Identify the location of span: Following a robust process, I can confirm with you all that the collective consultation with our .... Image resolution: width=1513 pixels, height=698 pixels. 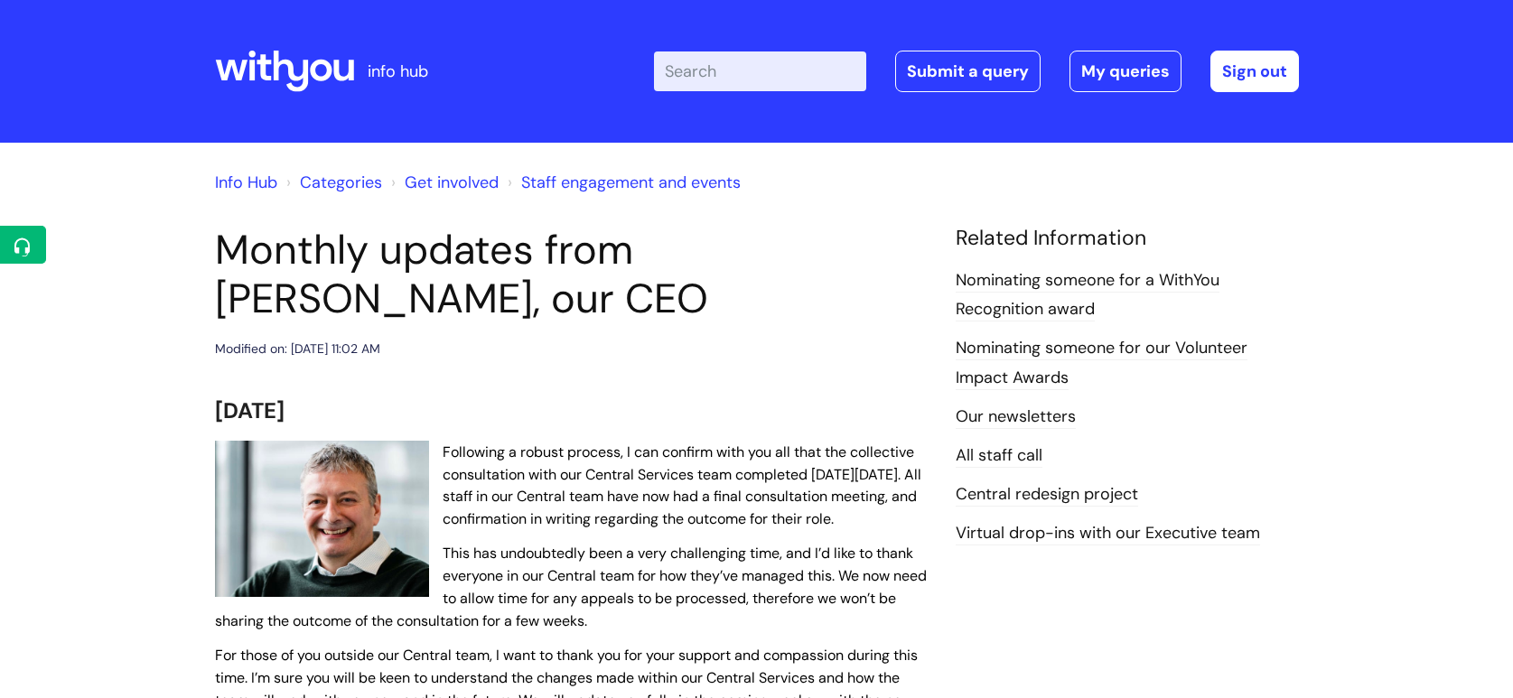
(682, 485).